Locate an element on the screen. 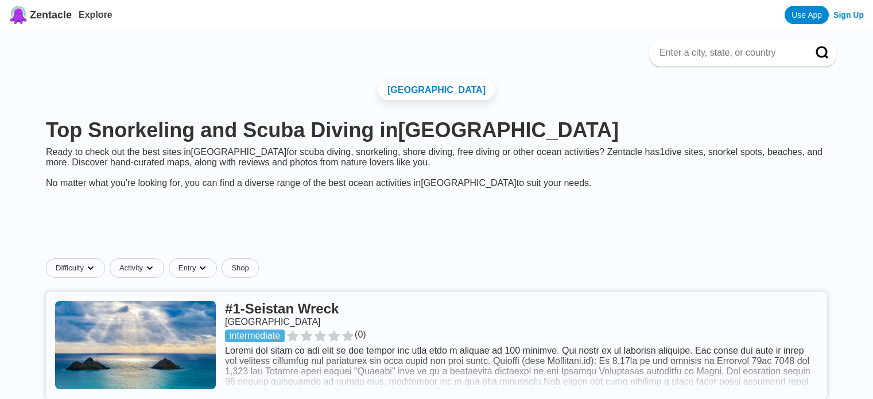 This screenshot has width=873, height=399. button: Difficultydropdown caret is located at coordinates (77, 268).